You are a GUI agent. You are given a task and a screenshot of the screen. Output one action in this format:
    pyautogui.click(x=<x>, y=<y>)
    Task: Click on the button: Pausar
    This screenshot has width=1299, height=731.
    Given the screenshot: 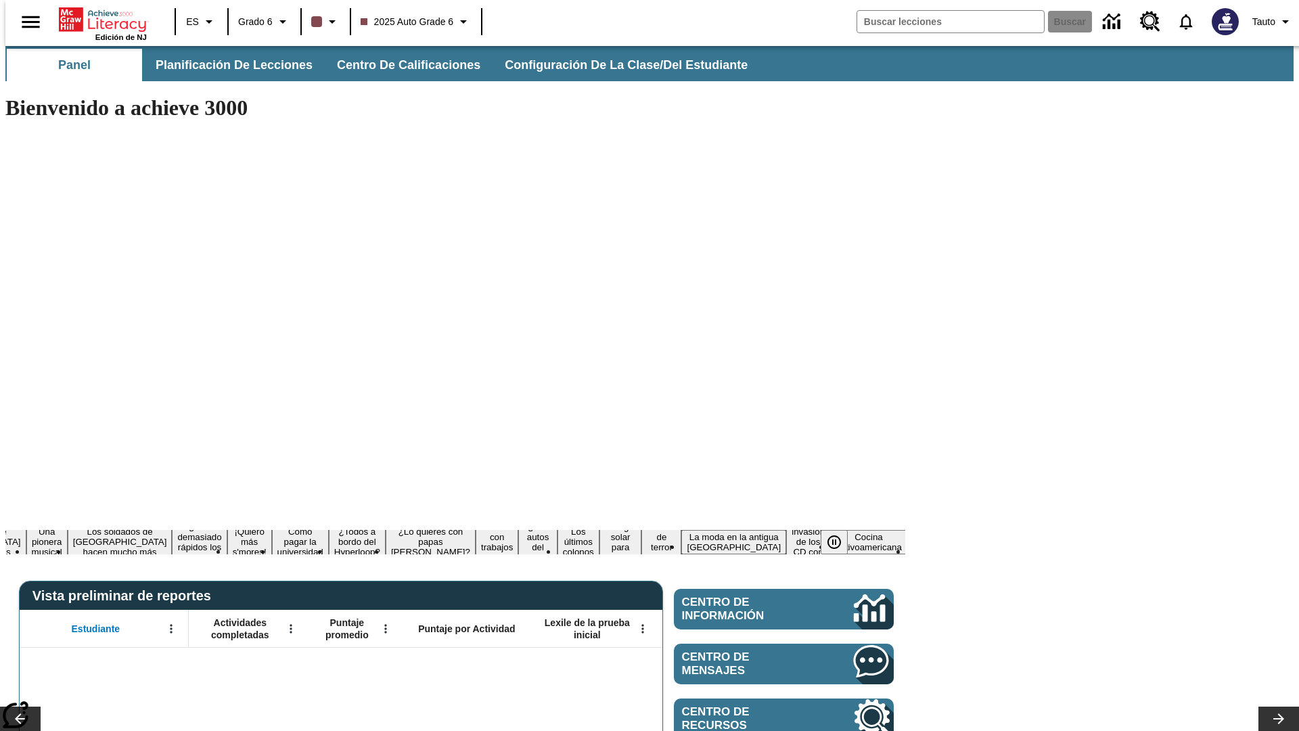 What is the action you would take?
    pyautogui.click(x=834, y=542)
    